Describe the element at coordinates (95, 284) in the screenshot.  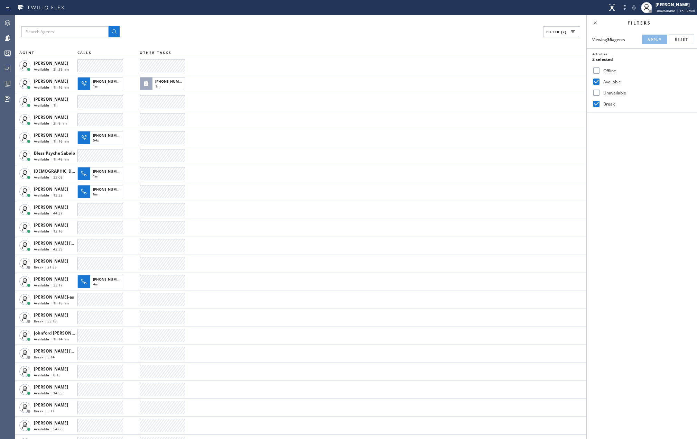
I see `span: 4m` at that location.